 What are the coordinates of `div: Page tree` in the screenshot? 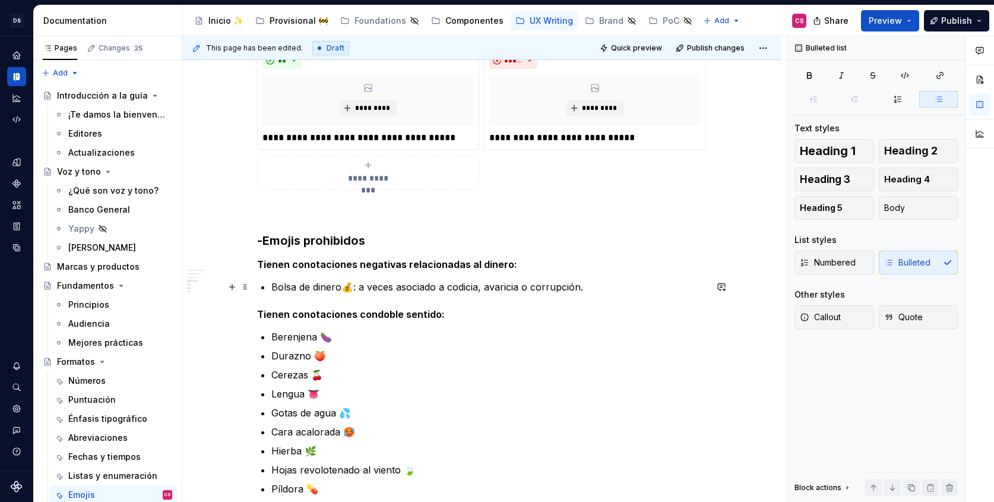 It's located at (443, 21).